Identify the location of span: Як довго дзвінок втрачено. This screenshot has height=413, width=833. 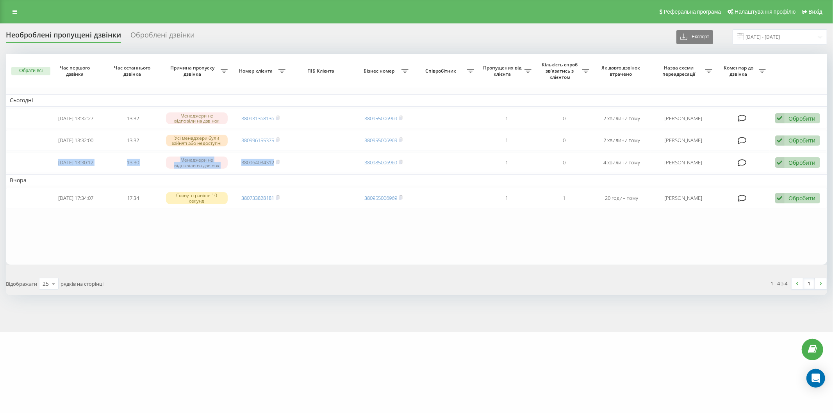
(622, 71).